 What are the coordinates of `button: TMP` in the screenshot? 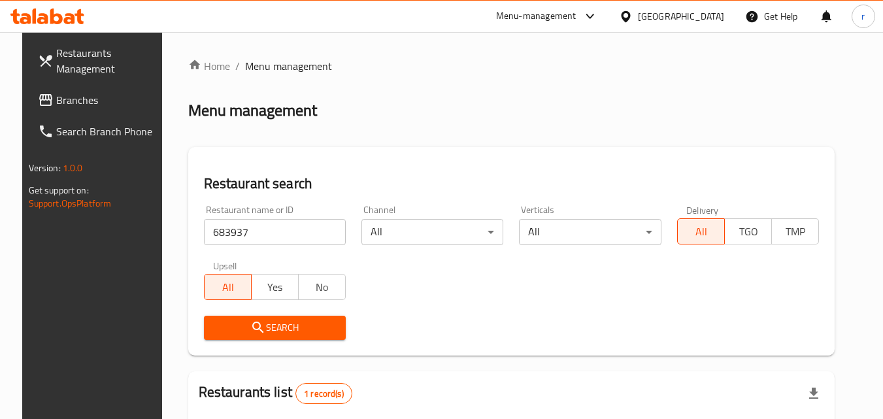 It's located at (795, 231).